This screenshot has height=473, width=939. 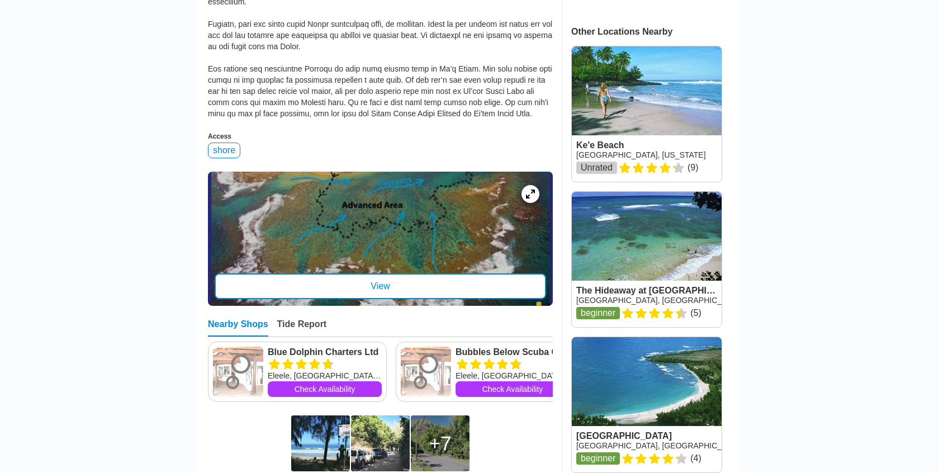 I want to click on div: shore, so click(x=224, y=150).